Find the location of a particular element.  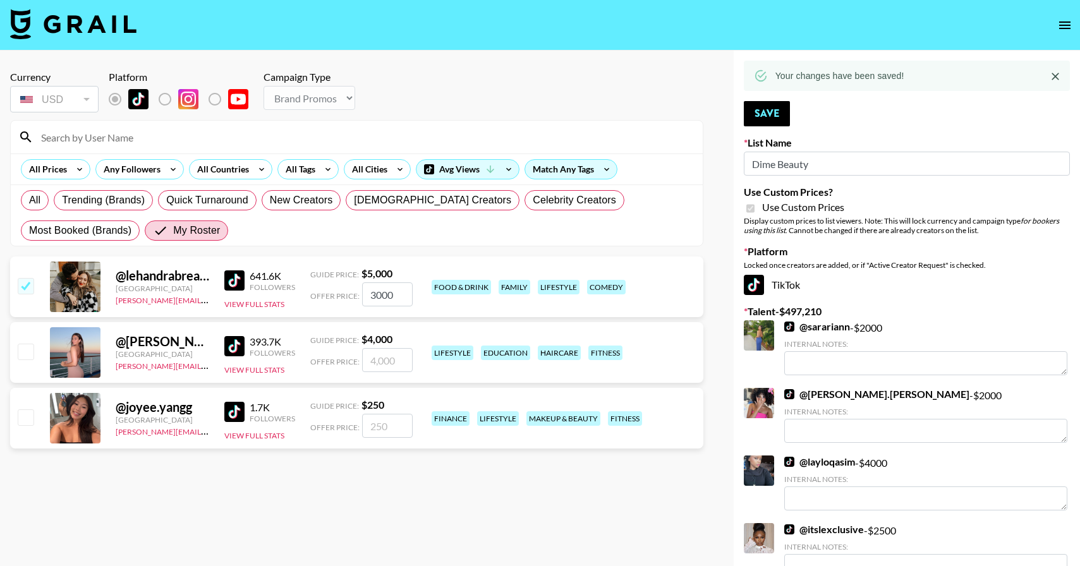

input: 4,000 is located at coordinates (387, 360).